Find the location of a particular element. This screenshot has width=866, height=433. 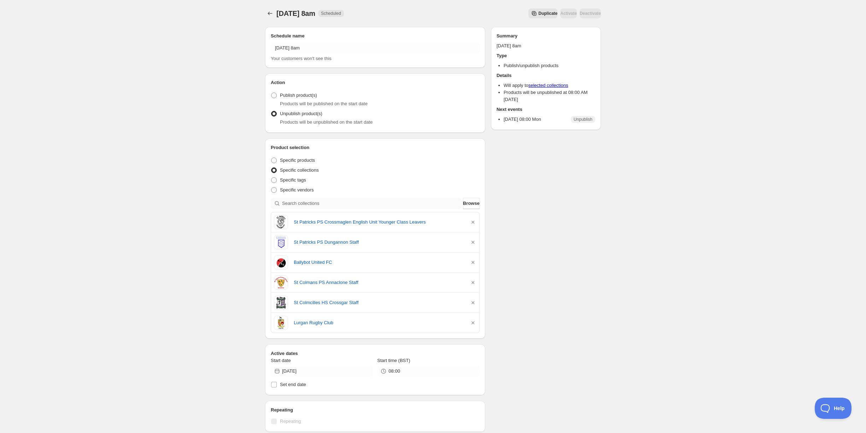

h2: Next events is located at coordinates (546, 110).